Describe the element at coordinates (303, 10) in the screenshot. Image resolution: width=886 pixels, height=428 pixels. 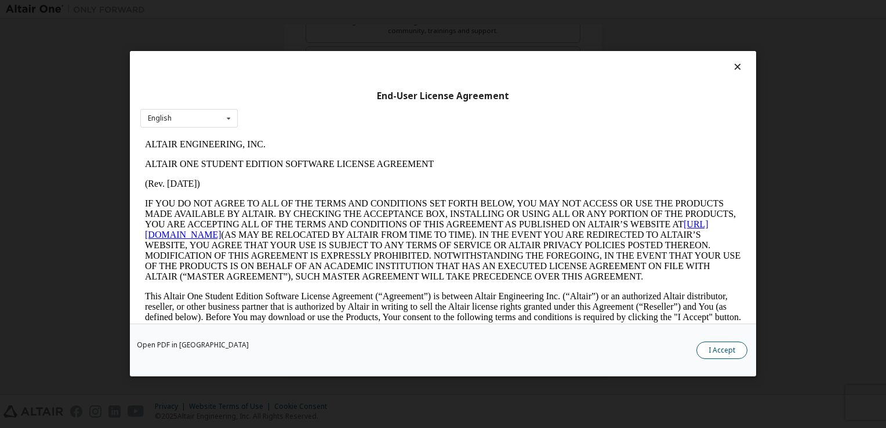
I see `p: ALTAIR ENGINEERING, INC.` at that location.